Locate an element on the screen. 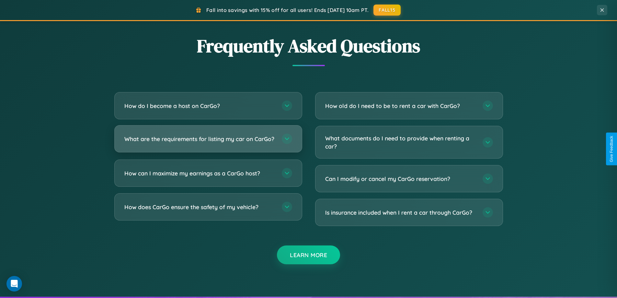 The image size is (617, 298). h3: Is insurance included when I rent a car through CarGo? is located at coordinates (401, 212).